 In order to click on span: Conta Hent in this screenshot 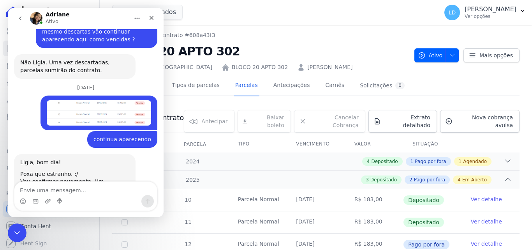, I will do `click(35, 226)`.